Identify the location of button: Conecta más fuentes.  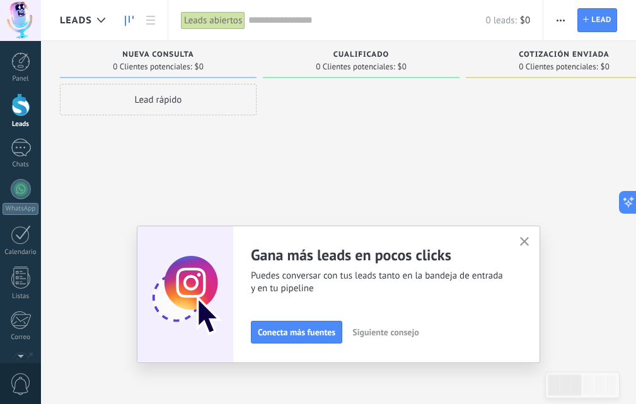
(296, 332).